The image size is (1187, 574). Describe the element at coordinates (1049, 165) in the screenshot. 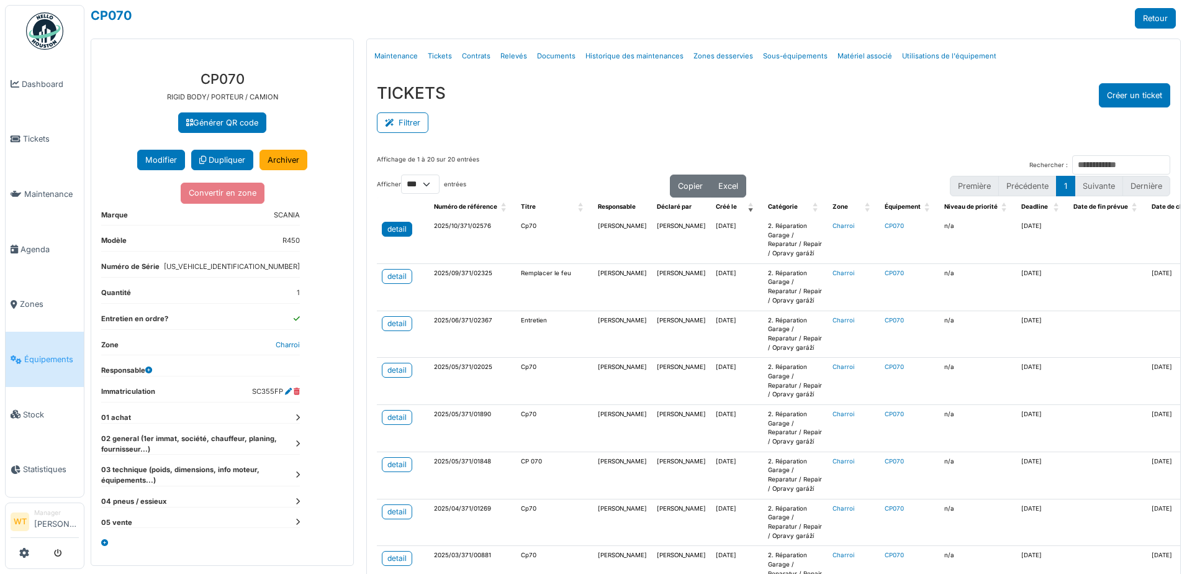

I see `label: Rechercher :` at that location.